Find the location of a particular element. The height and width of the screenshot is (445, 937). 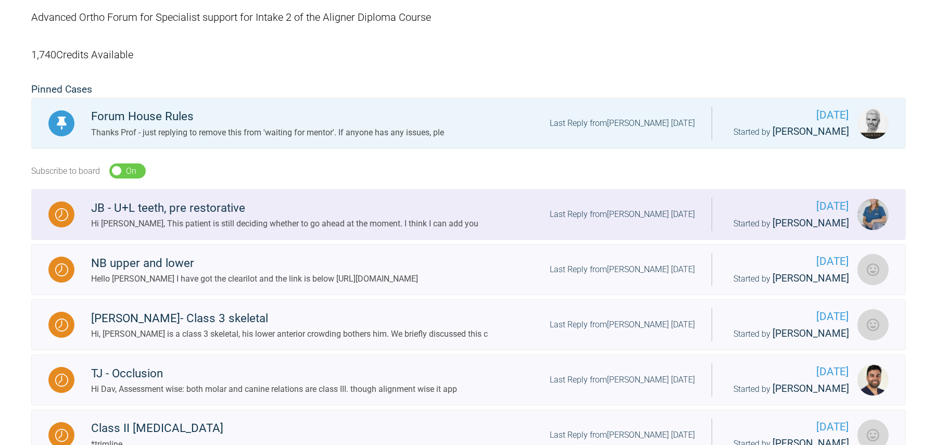

div: Forum House Rules is located at coordinates (267, 117).